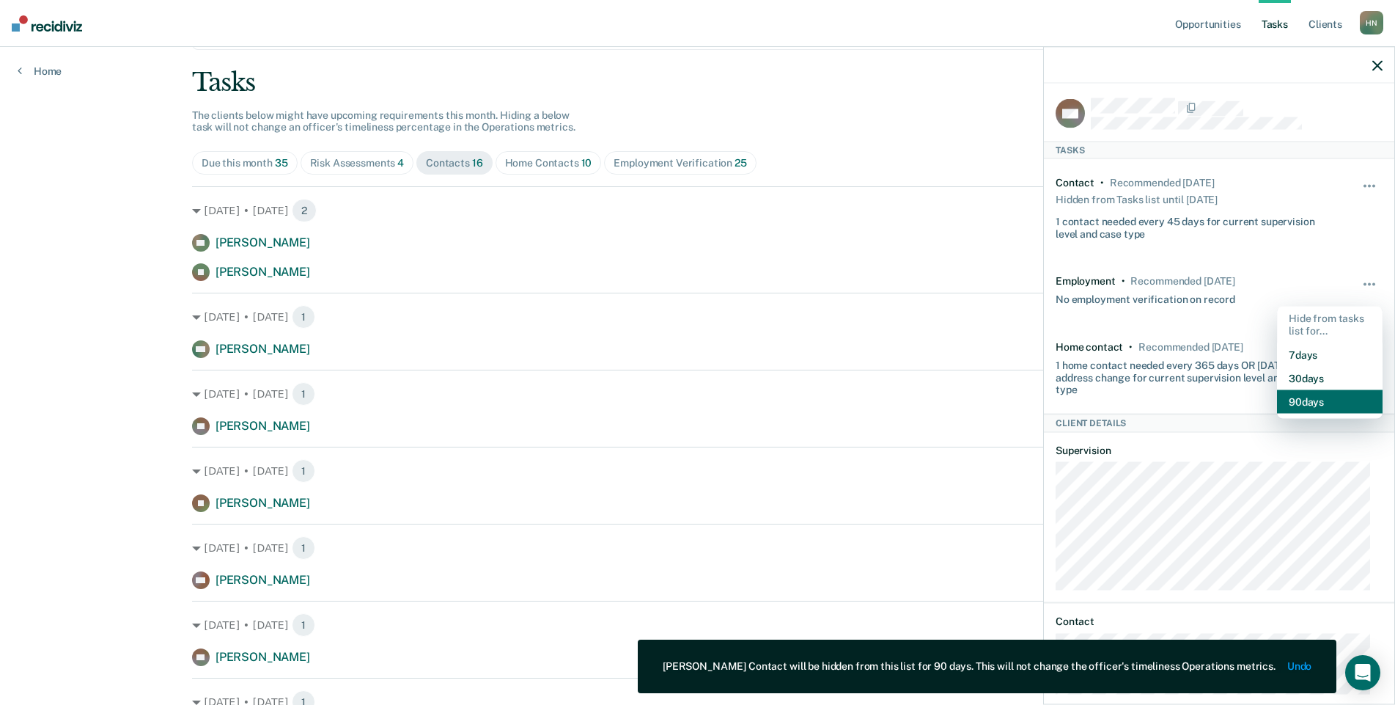  What do you see at coordinates (1219, 449) in the screenshot?
I see `dt: Supervision` at bounding box center [1219, 449].